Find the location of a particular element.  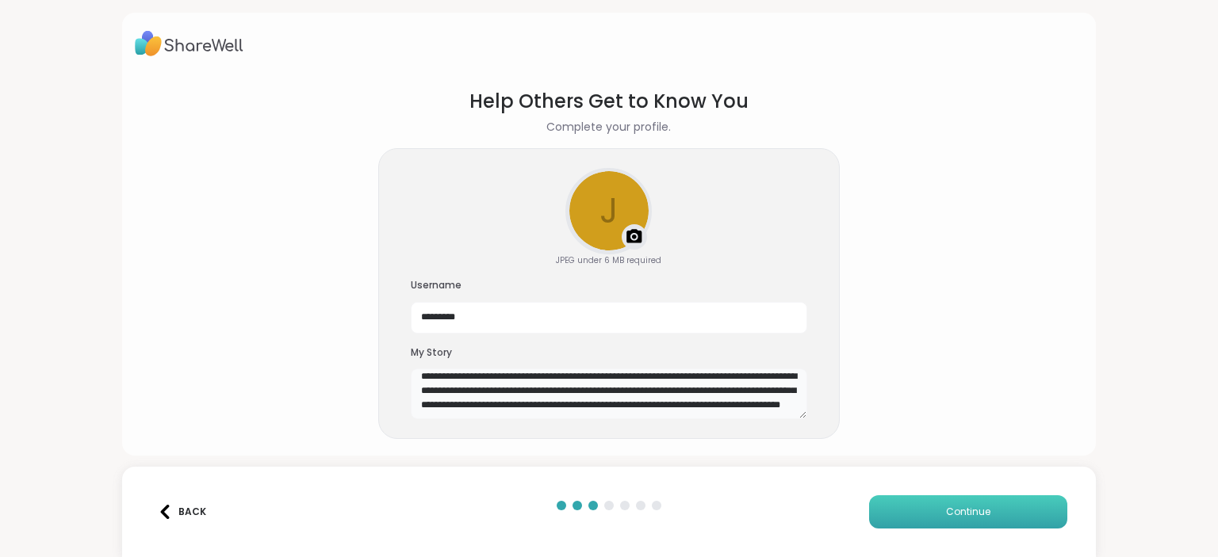

h1: Help Others Get to Know You is located at coordinates (609, 102).